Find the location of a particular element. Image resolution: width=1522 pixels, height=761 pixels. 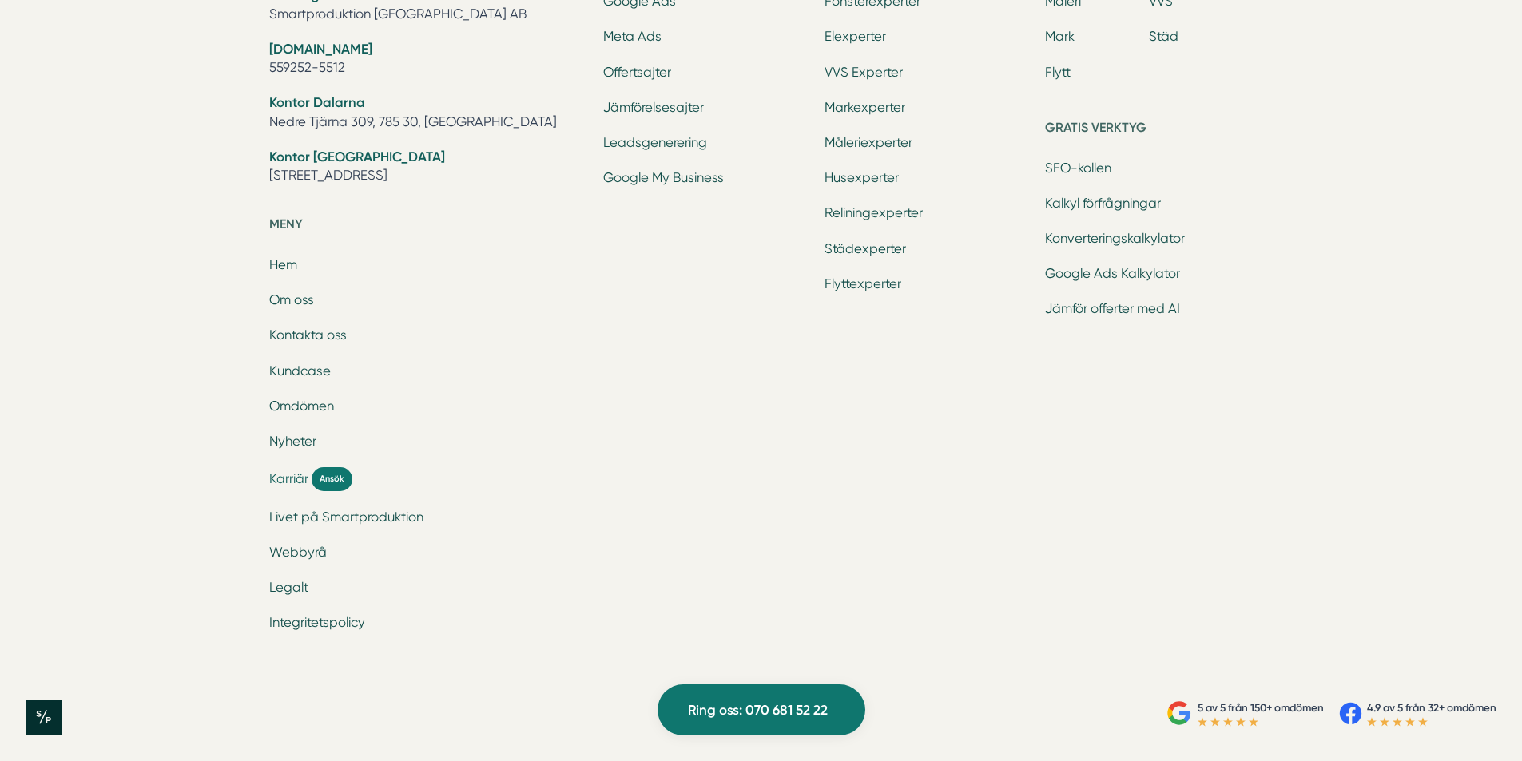

a: Flyttexperter is located at coordinates (863, 284).